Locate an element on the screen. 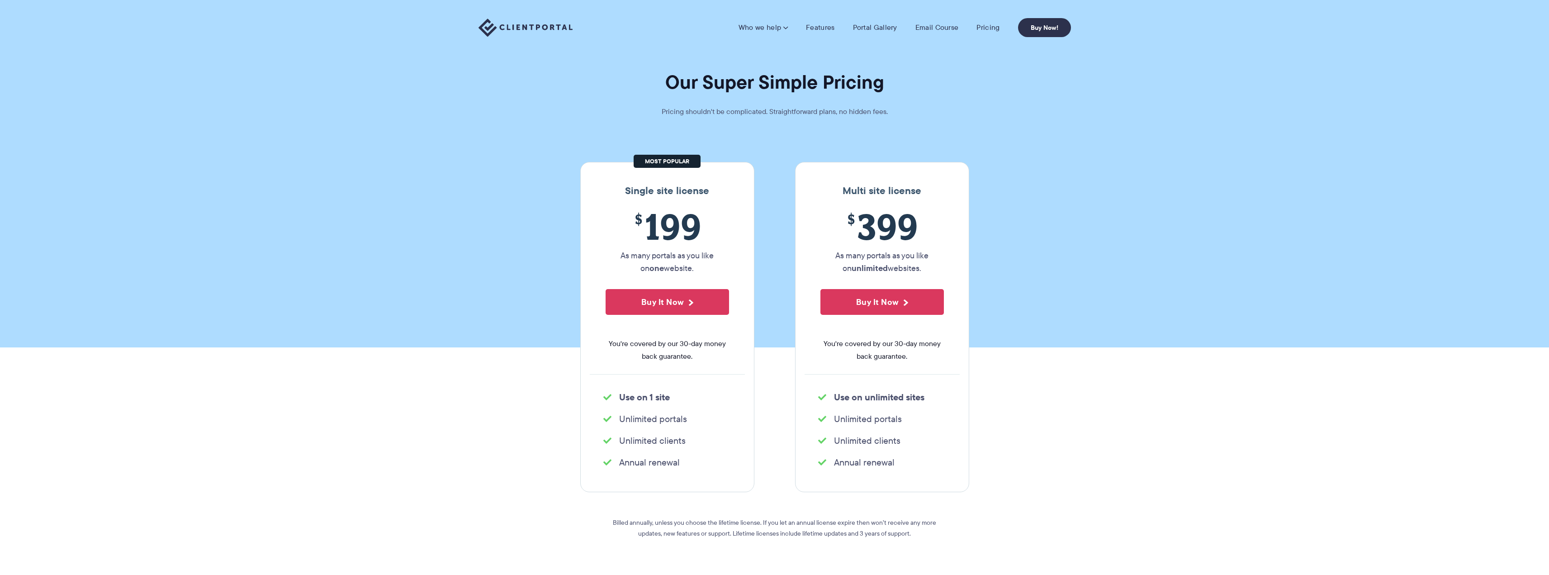  strong: Use on unlimited sites is located at coordinates (879, 397).